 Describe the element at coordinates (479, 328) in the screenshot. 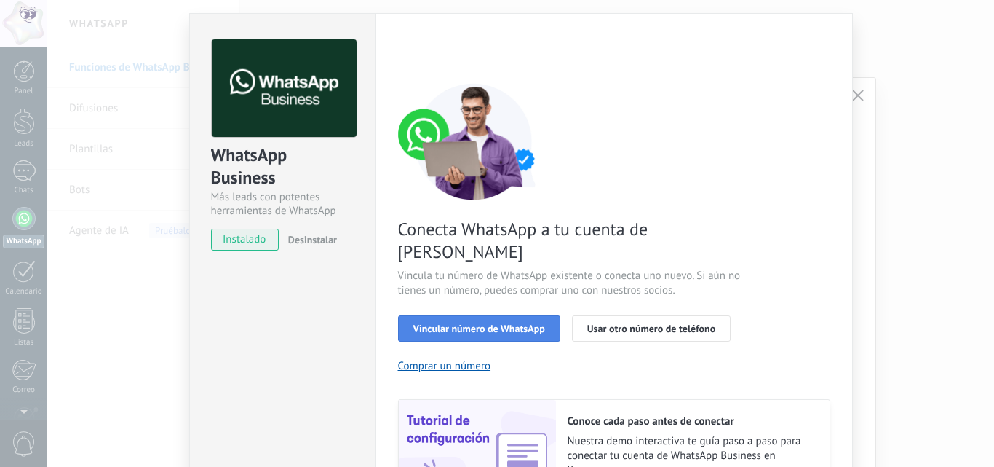

I see `button: Vincular número de WhatsApp` at that location.